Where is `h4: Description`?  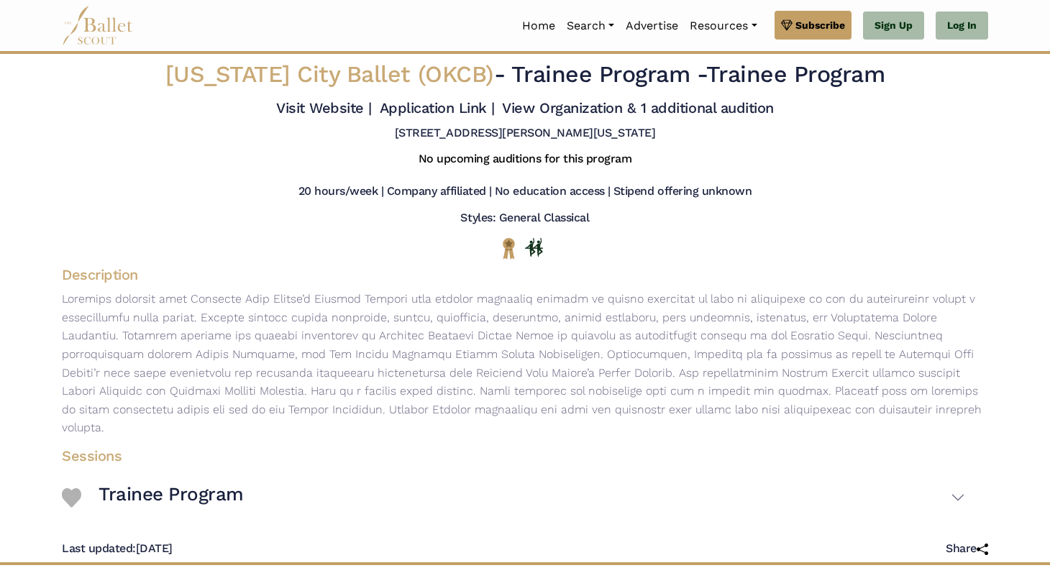 h4: Description is located at coordinates (525, 275).